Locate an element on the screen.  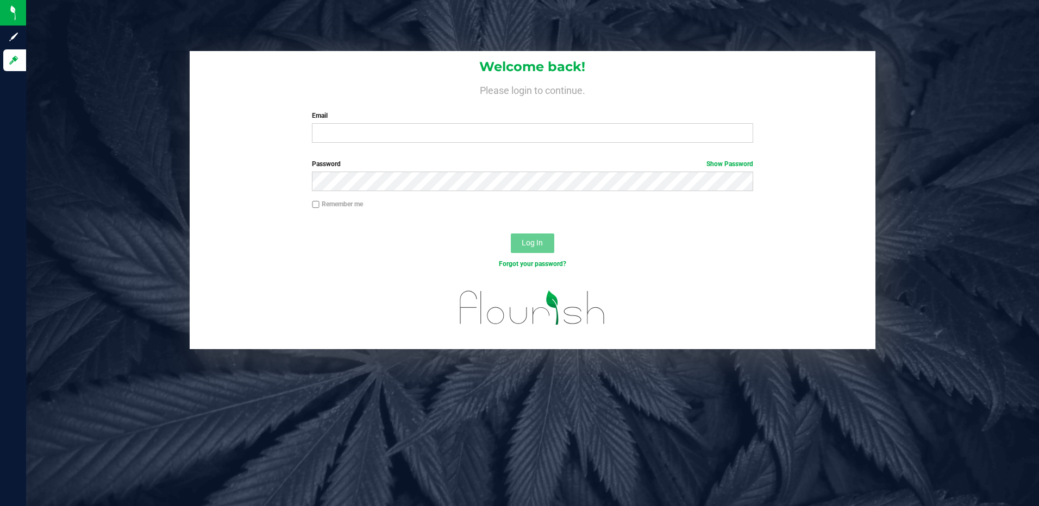
button: Log In is located at coordinates (532, 243).